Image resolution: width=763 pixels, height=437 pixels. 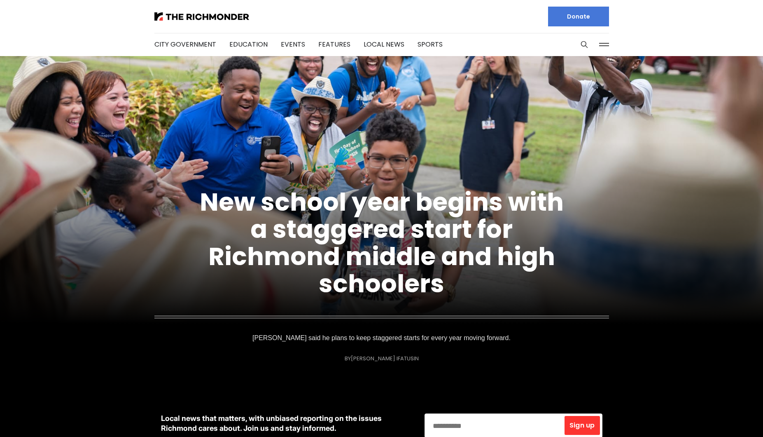 I want to click on a: Education, so click(x=248, y=44).